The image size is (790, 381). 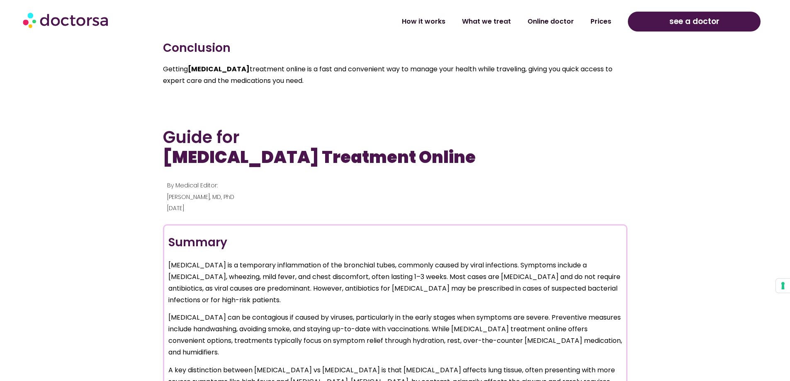 I want to click on nav: Menu, so click(x=412, y=22).